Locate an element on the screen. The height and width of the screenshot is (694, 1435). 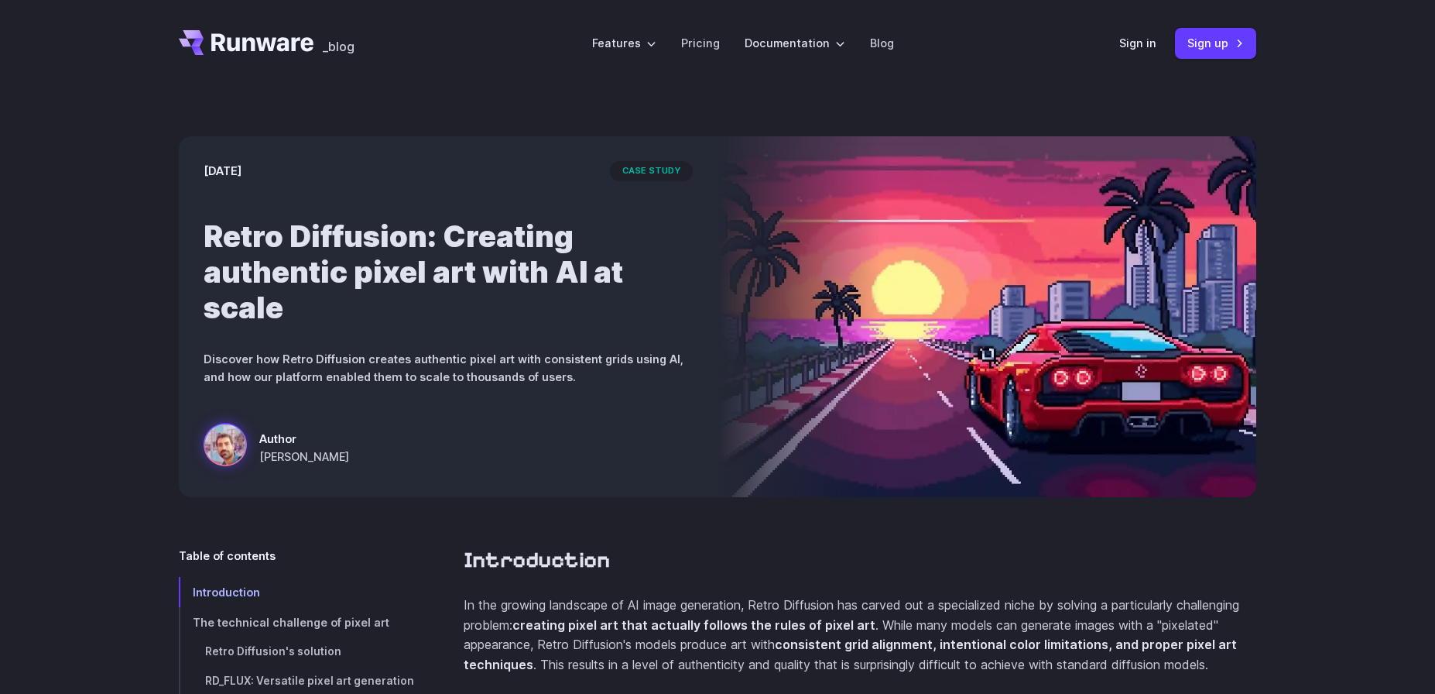
a: Sign in is located at coordinates (1138, 43).